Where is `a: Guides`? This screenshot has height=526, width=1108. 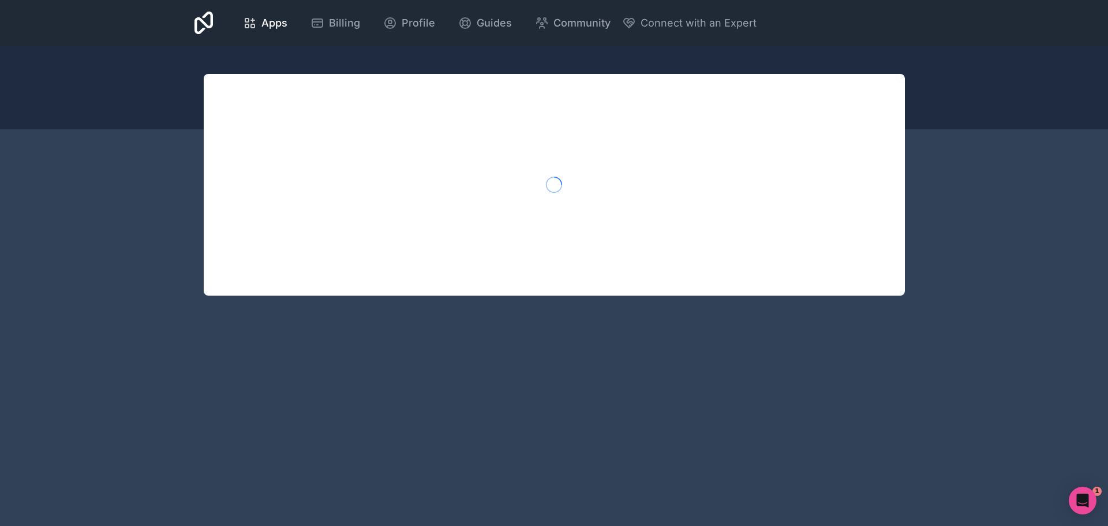
a: Guides is located at coordinates (485, 23).